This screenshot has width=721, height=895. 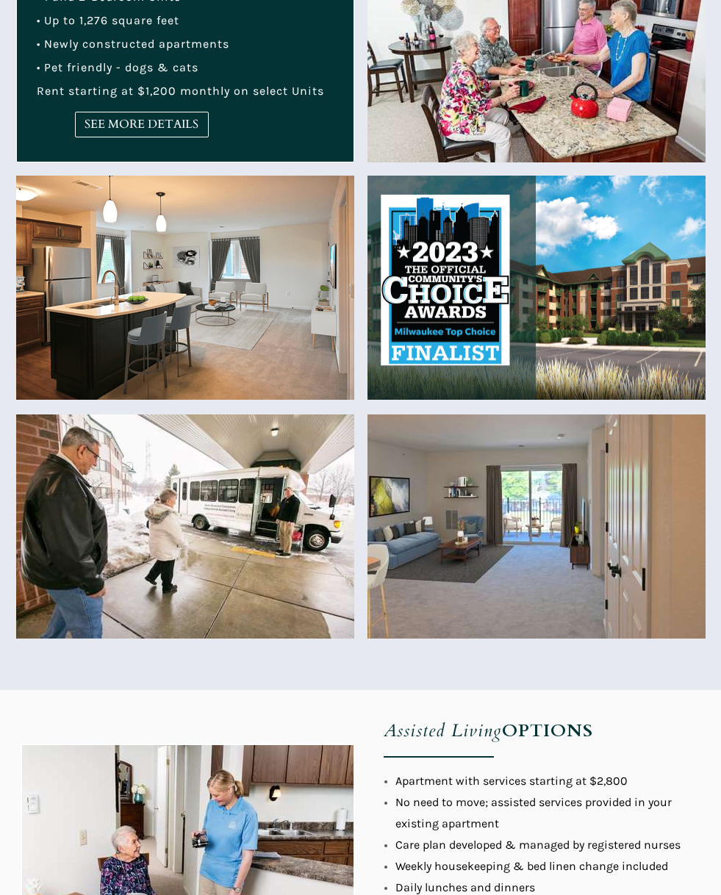 I want to click on span: Rent starting at $1,200 monthly on select Units, so click(x=180, y=90).